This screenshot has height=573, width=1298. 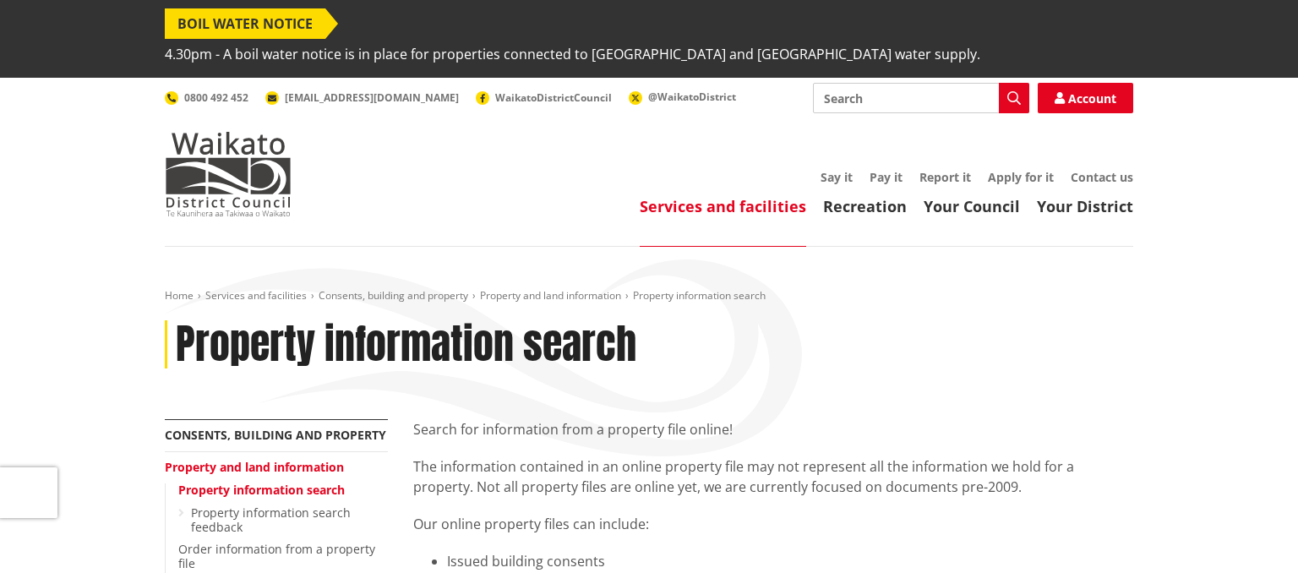 I want to click on h1: Property information search, so click(x=406, y=345).